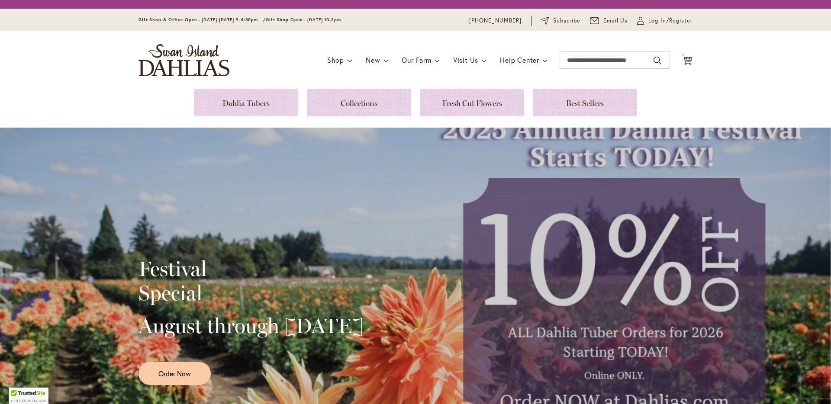 Image resolution: width=831 pixels, height=404 pixels. What do you see at coordinates (609, 21) in the screenshot?
I see `a: Email Us` at bounding box center [609, 21].